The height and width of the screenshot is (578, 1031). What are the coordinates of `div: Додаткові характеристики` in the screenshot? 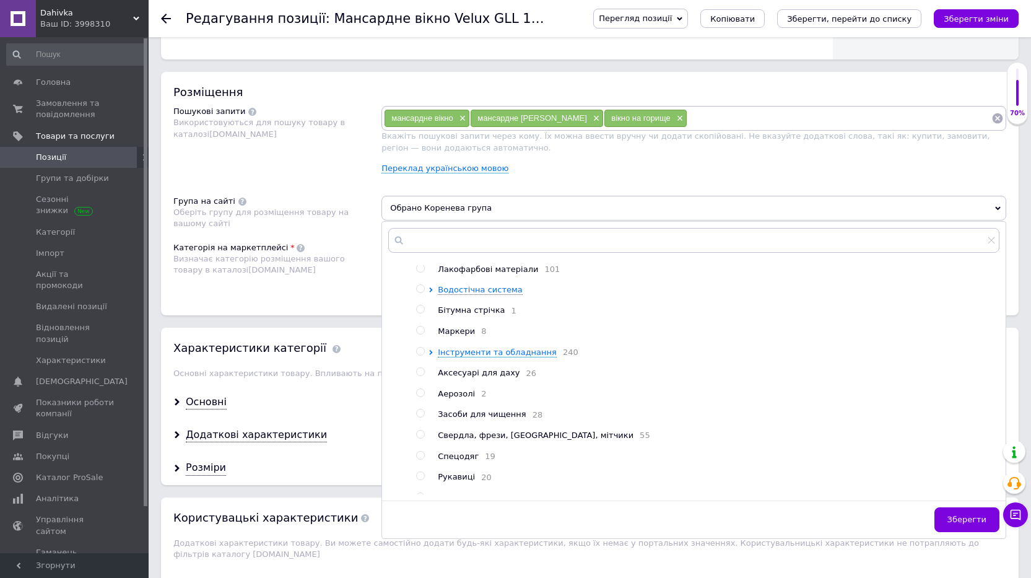 It's located at (256, 435).